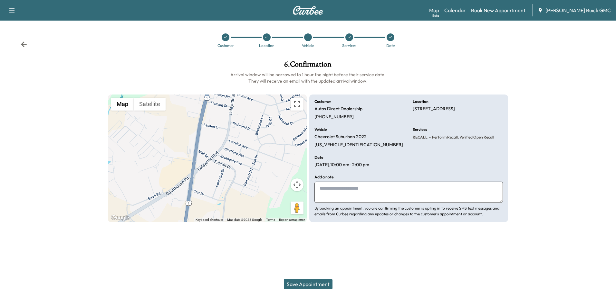 The height and width of the screenshot is (297, 616). I want to click on div: Location, so click(267, 46).